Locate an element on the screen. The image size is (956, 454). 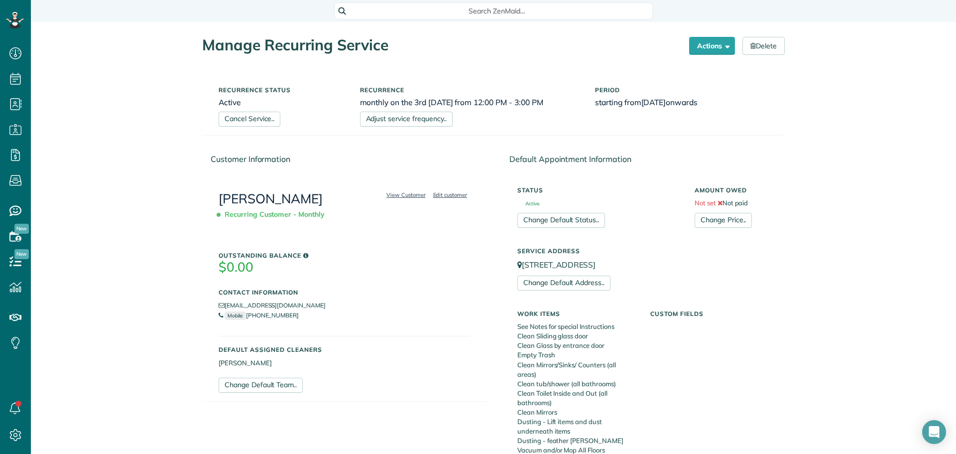
h5: Work Items is located at coordinates (576, 313).